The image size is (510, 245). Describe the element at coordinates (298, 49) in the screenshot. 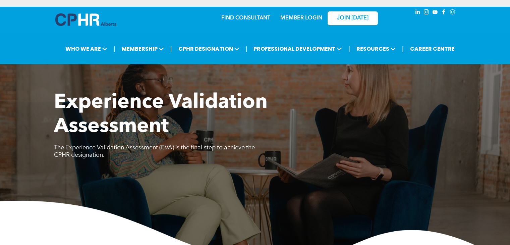

I see `span: PROFESSIONAL DEVELOPMENT` at that location.